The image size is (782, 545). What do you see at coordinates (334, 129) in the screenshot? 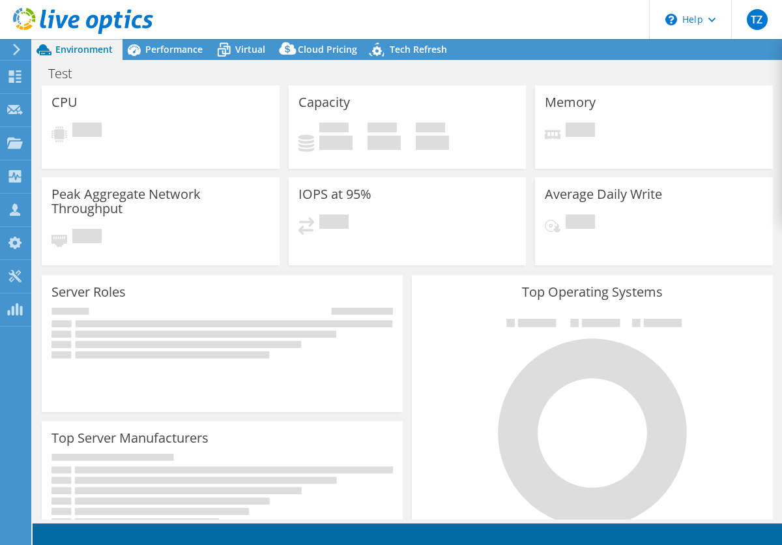
I see `span: Used` at bounding box center [334, 129].